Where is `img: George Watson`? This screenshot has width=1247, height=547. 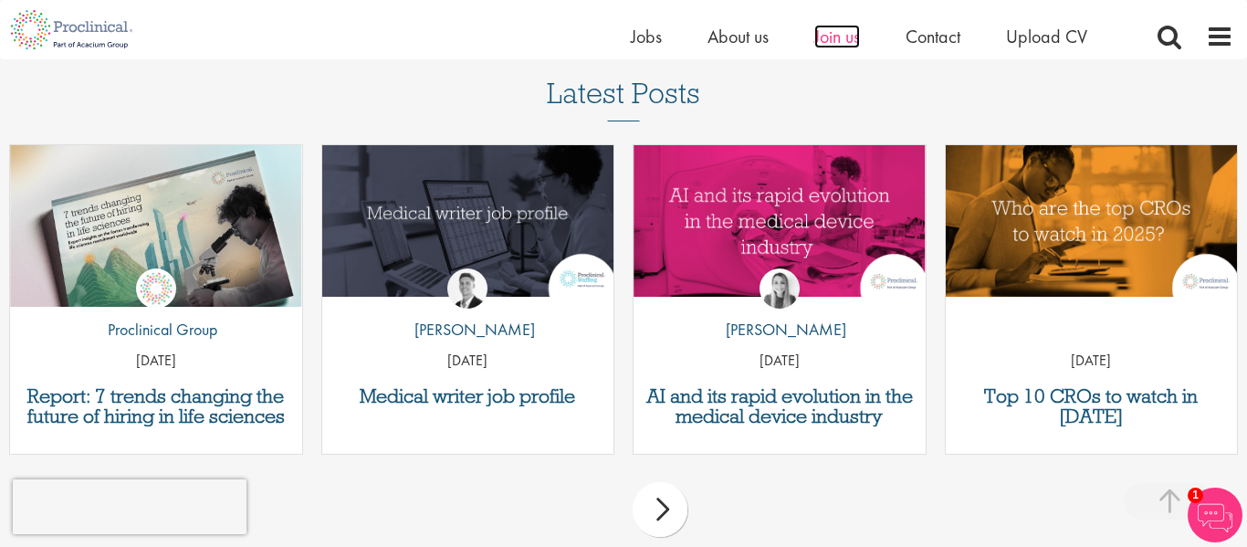 img: George Watson is located at coordinates (467, 288).